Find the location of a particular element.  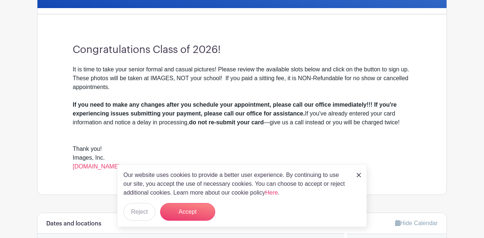

div: Thank you! is located at coordinates (242, 149).